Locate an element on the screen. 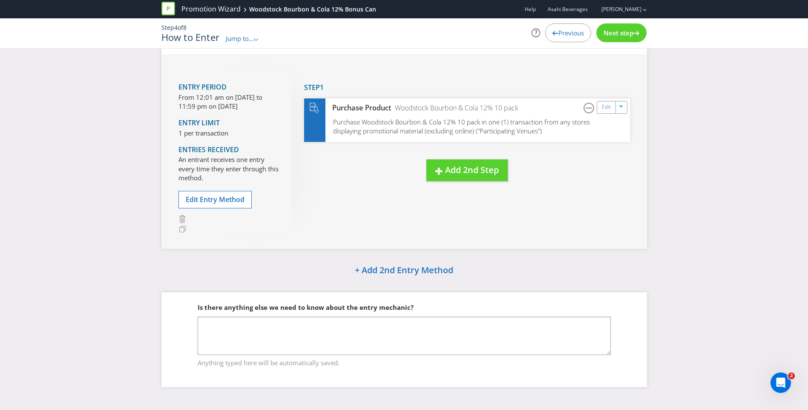 Image resolution: width=808 pixels, height=410 pixels. div: Purchase Product is located at coordinates (359, 108).